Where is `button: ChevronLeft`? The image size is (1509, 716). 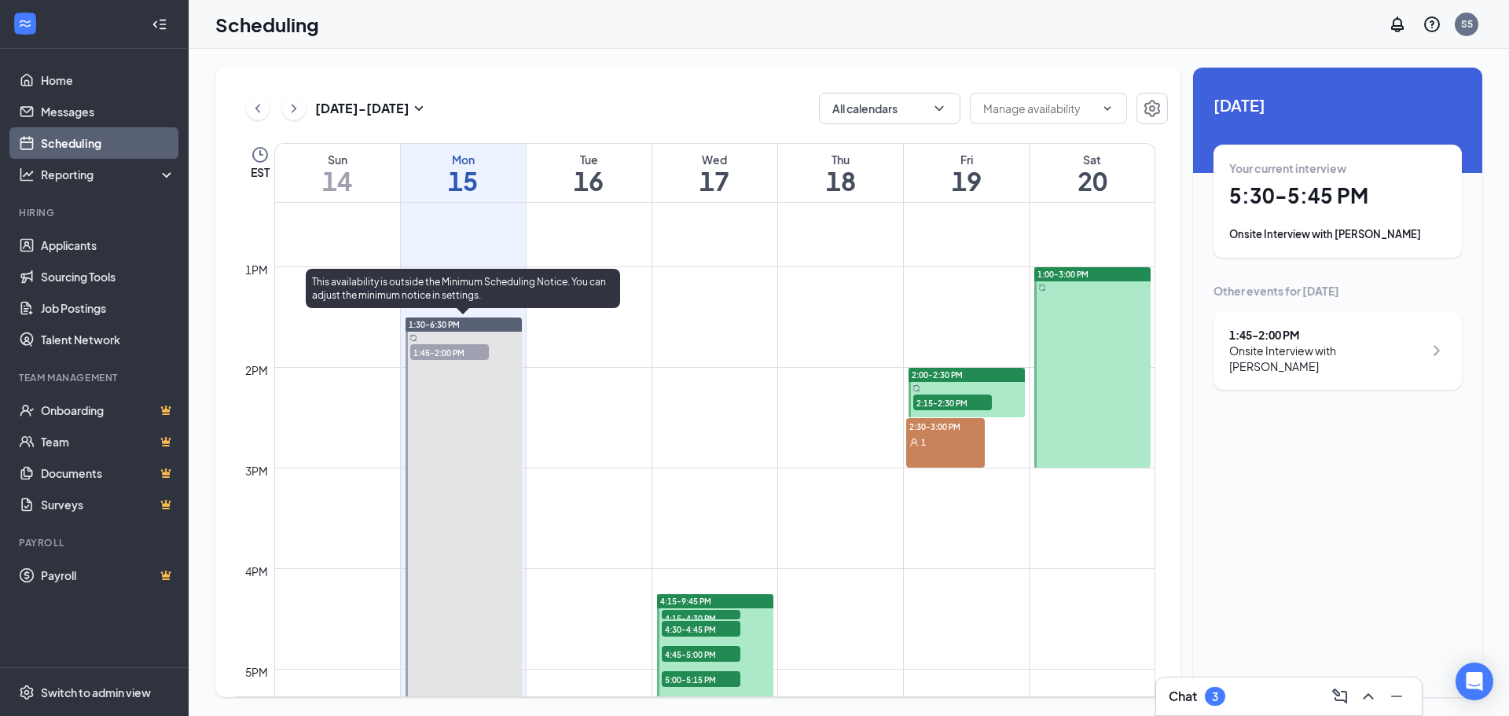 button: ChevronLeft is located at coordinates (258, 108).